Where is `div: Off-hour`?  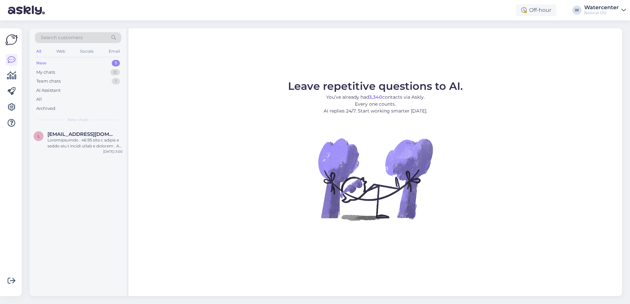
div: Off-hour is located at coordinates (536, 10).